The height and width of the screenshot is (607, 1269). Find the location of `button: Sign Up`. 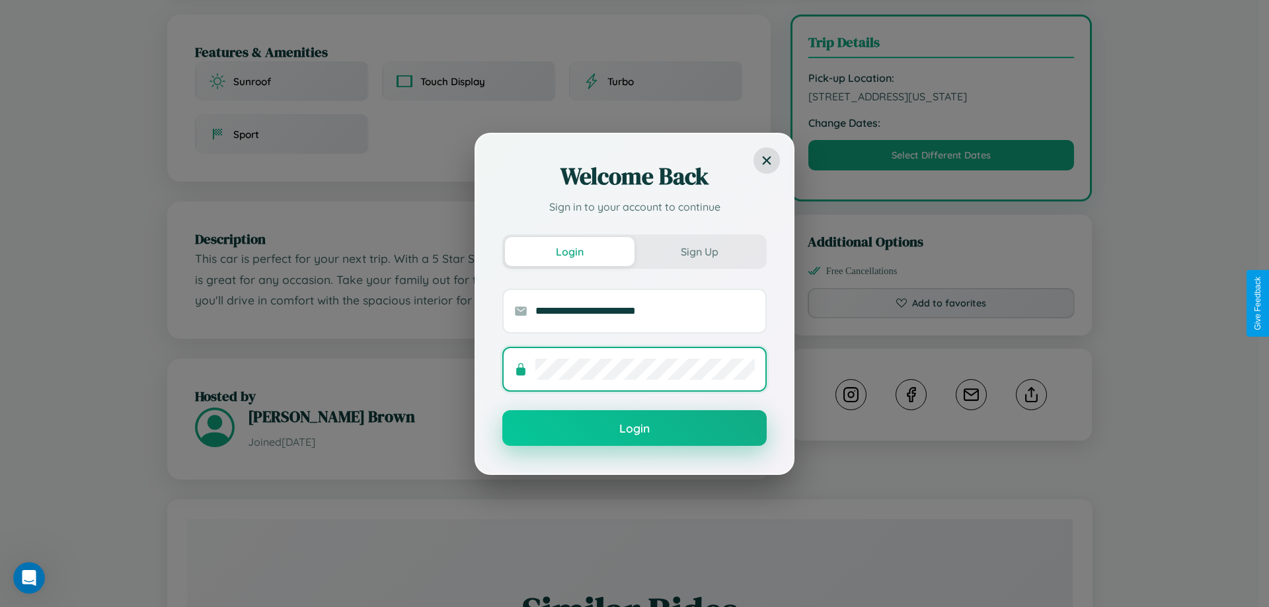

button: Sign Up is located at coordinates (699, 252).